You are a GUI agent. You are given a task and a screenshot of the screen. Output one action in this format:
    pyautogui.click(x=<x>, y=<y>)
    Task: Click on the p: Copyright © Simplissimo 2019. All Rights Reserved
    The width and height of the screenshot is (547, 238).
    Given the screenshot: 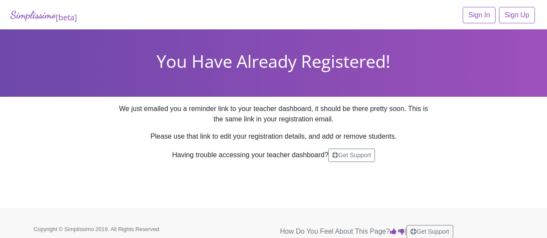 What is the action you would take?
    pyautogui.click(x=109, y=229)
    